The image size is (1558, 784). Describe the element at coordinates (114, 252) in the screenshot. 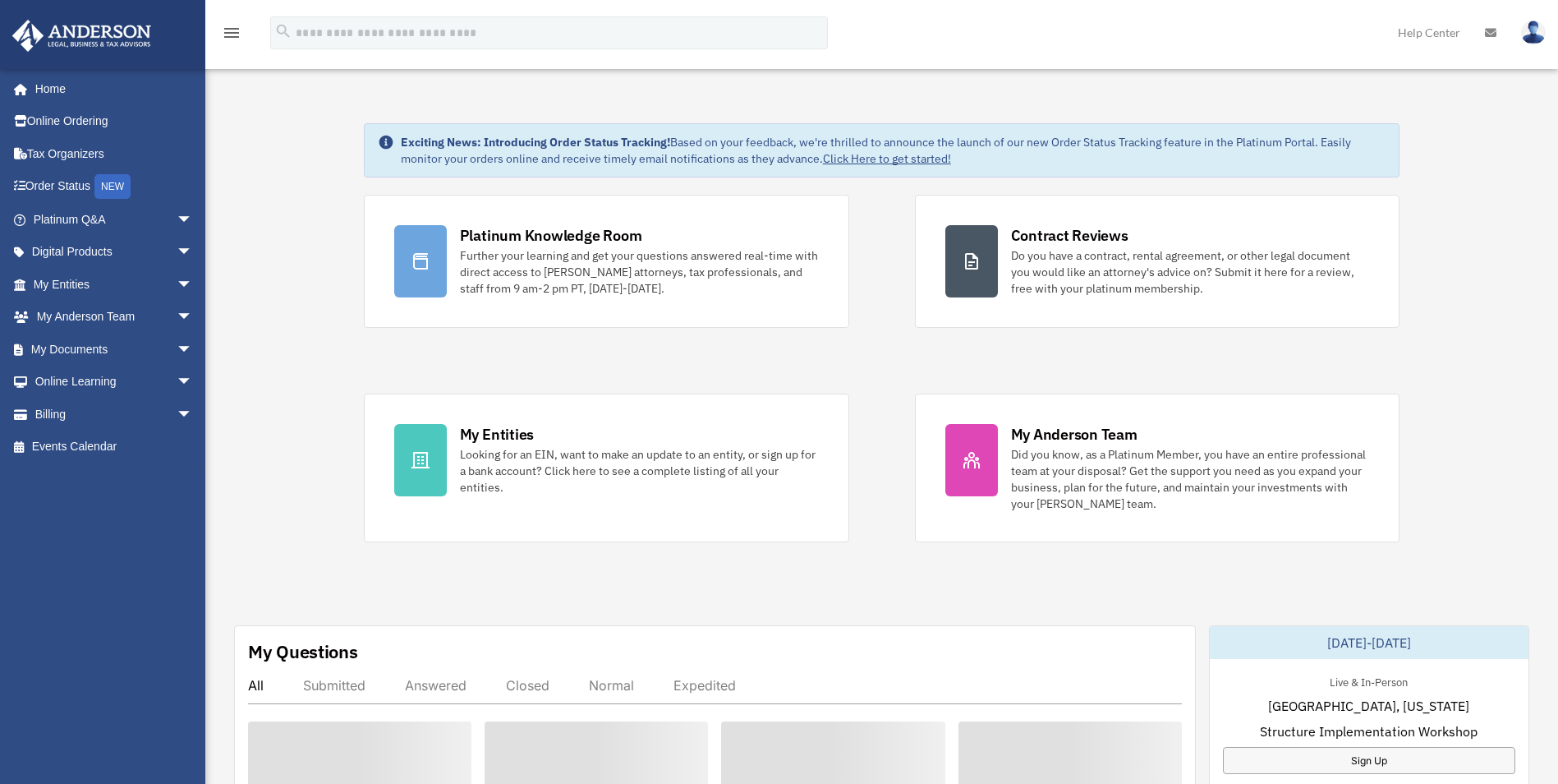

I see `a: Digital Productsarrow_drop_down` at that location.